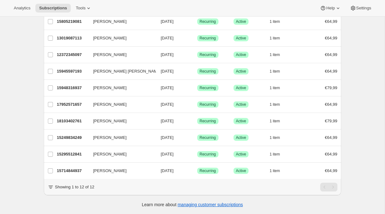 This screenshot has height=214, width=385. What do you see at coordinates (361, 8) in the screenshot?
I see `button: Settings` at bounding box center [361, 8].